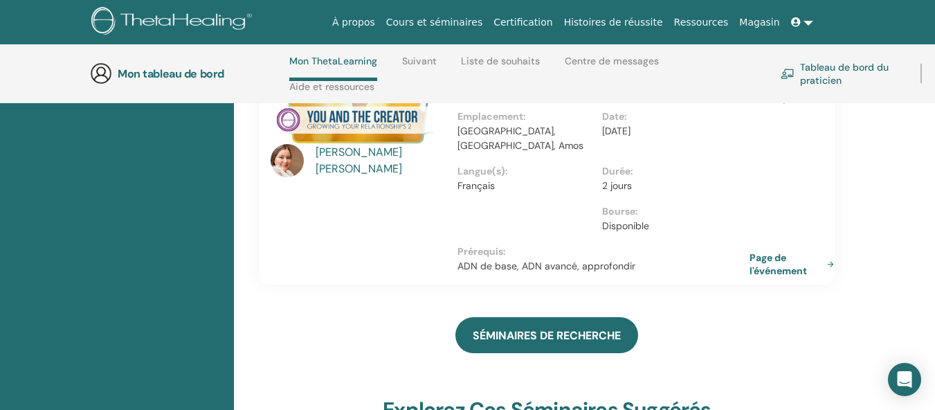 This screenshot has width=935, height=410. Describe the element at coordinates (619, 211) in the screenshot. I see `font: Bourse` at that location.